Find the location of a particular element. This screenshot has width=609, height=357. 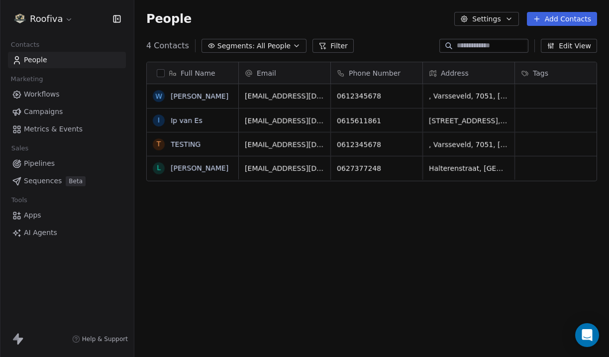

button: Filter is located at coordinates (333, 46).